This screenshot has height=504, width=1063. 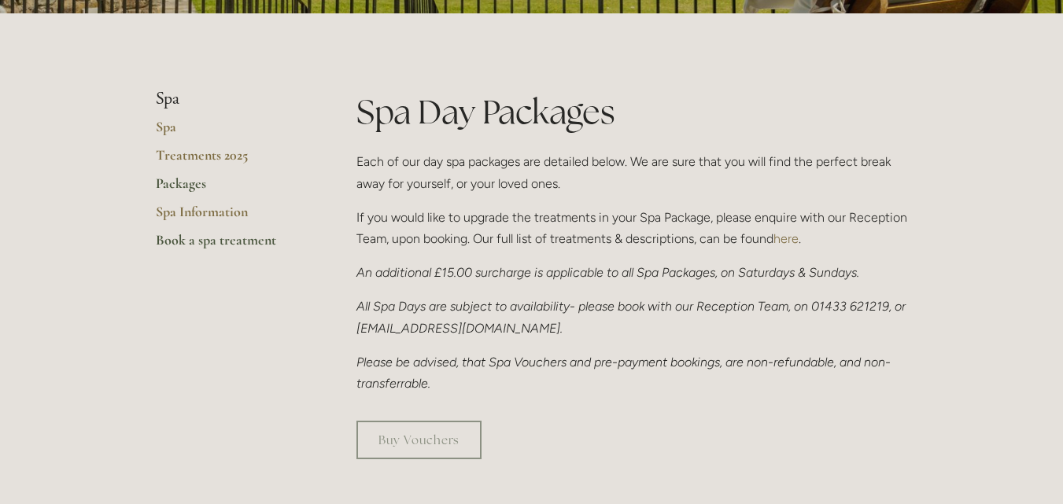 I want to click on em: An additional £15.00 surcharge is applicable to all Spa Packages, on Saturdays & Sundays., so click(x=607, y=272).